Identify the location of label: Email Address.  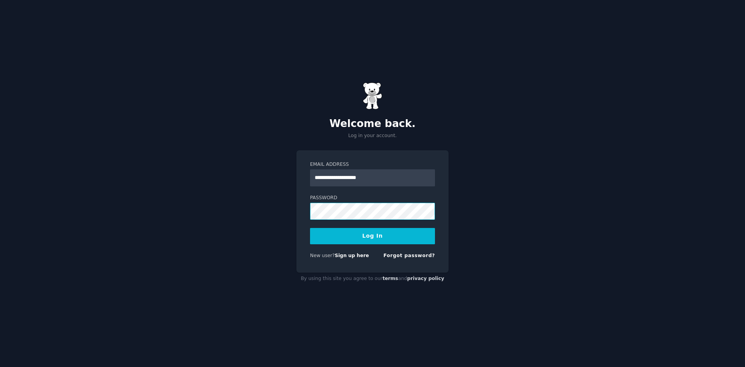
(373, 165).